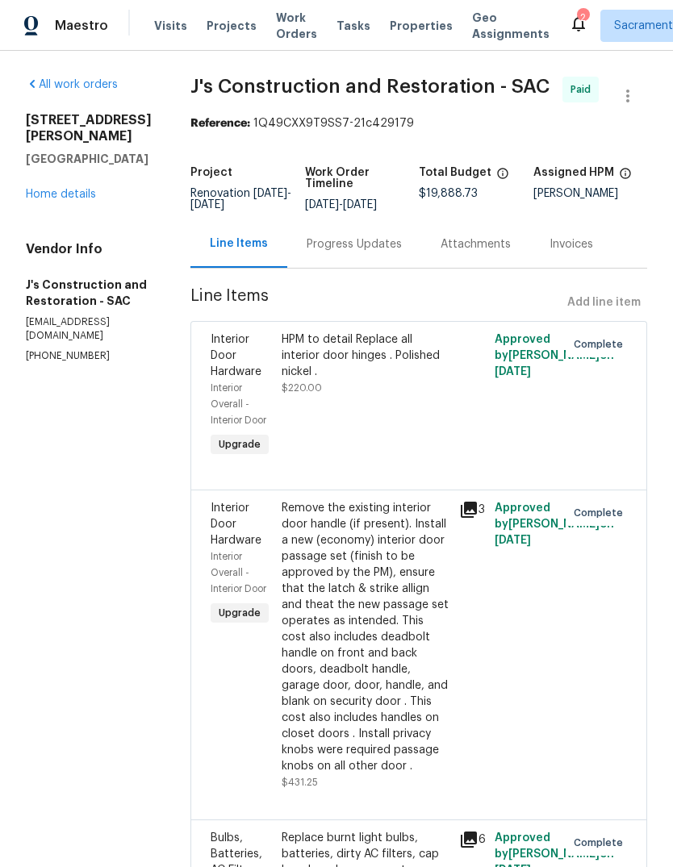 Image resolution: width=673 pixels, height=867 pixels. Describe the element at coordinates (375, 303) in the screenshot. I see `span: Line Items` at that location.